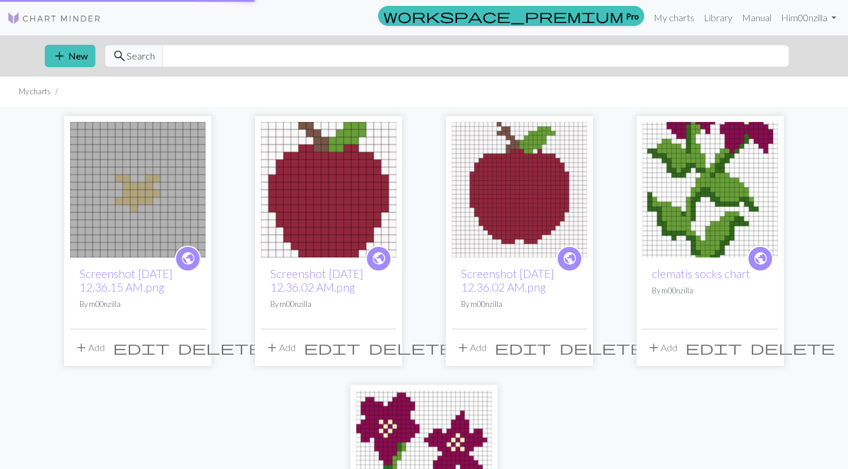 Image resolution: width=848 pixels, height=469 pixels. What do you see at coordinates (120, 56) in the screenshot?
I see `span: search` at bounding box center [120, 56].